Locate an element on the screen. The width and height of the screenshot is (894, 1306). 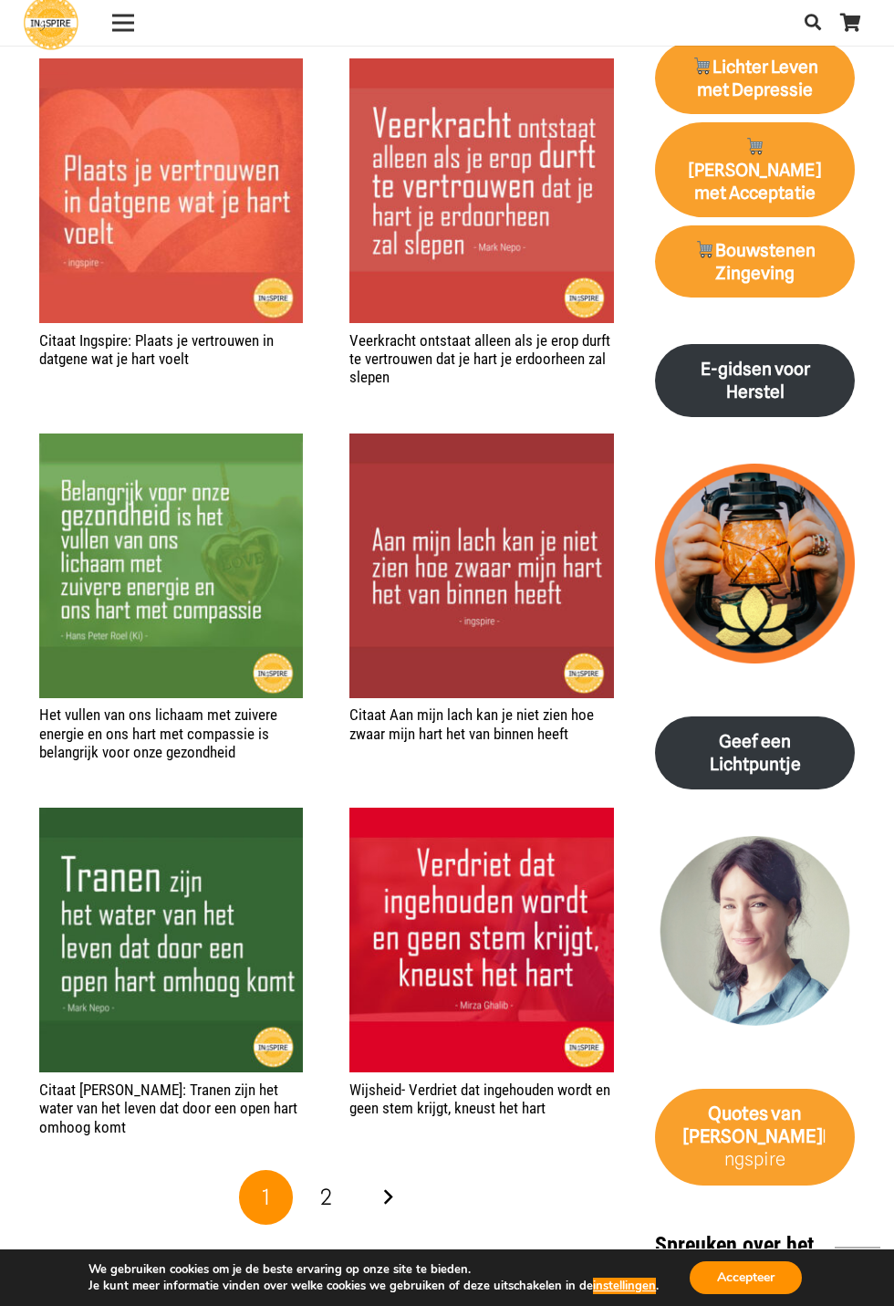
img: Inspirerende spreuk: Verdriet dat ingehouden wordt en geen stem krijgt, kneust het hart, soefi di... is located at coordinates (482, 940).